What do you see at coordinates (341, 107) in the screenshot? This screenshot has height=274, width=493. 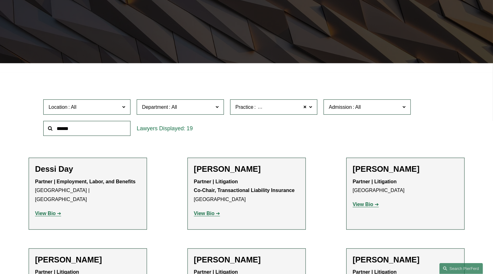 I see `span: Admission` at bounding box center [341, 107].